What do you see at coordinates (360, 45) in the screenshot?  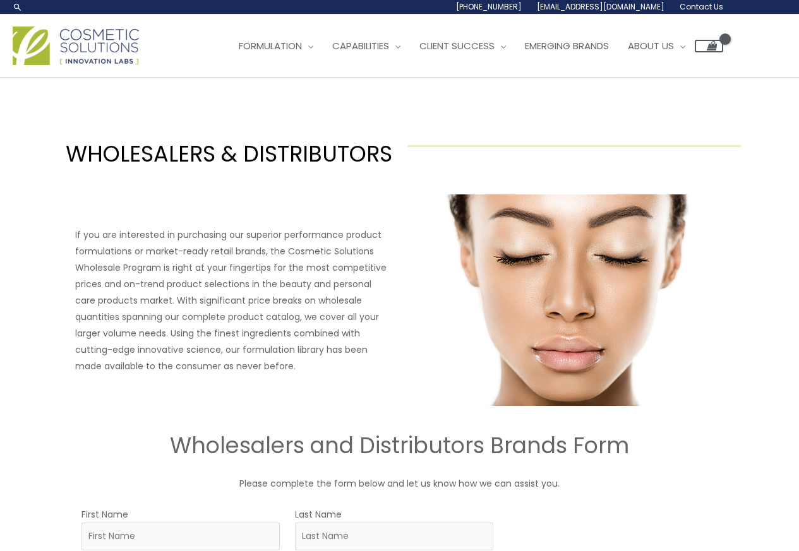 I see `span: Capabilities` at bounding box center [360, 45].